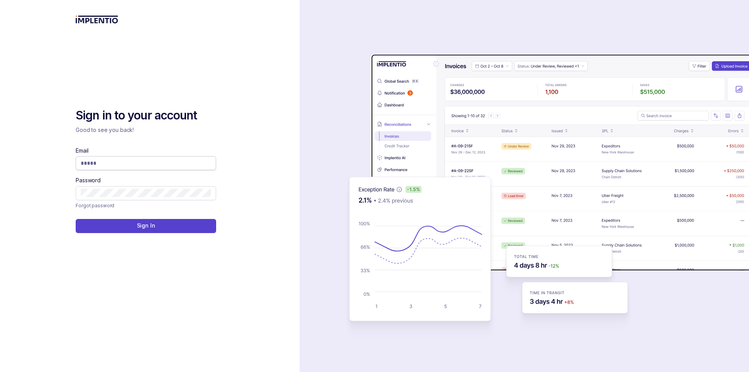 The image size is (749, 372). What do you see at coordinates (95, 206) in the screenshot?
I see `a: Link Forgot password` at bounding box center [95, 206].